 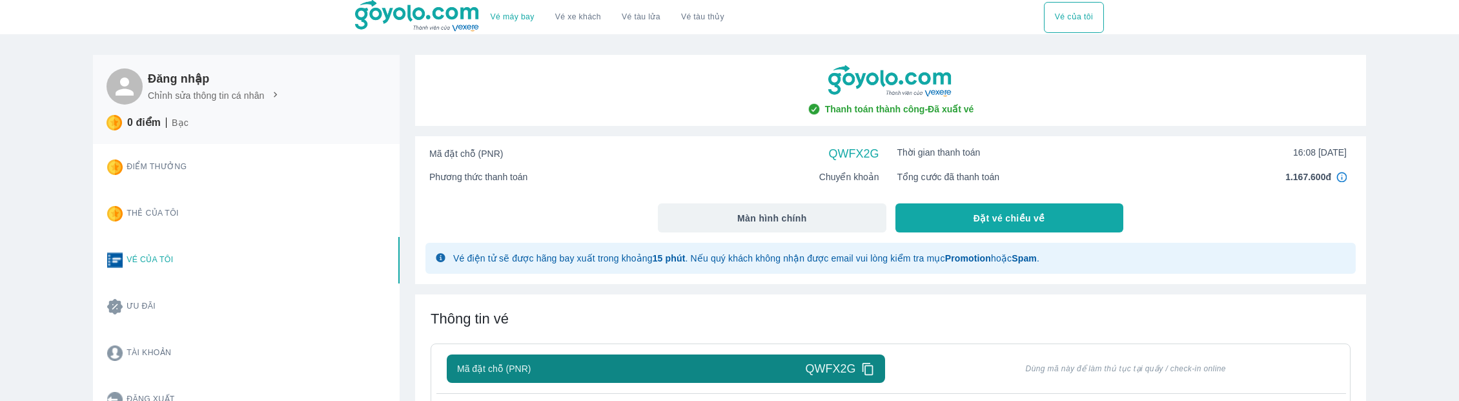 What do you see at coordinates (214, 79) in the screenshot?
I see `h6: Đăng nhập` at bounding box center [214, 79].